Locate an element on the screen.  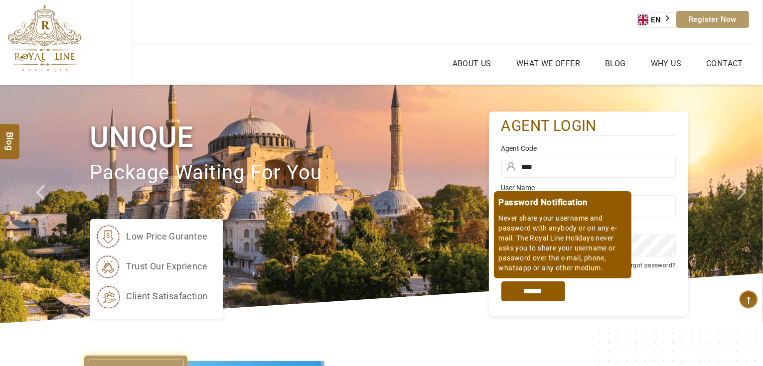
a: Check next image is located at coordinates (743, 204).